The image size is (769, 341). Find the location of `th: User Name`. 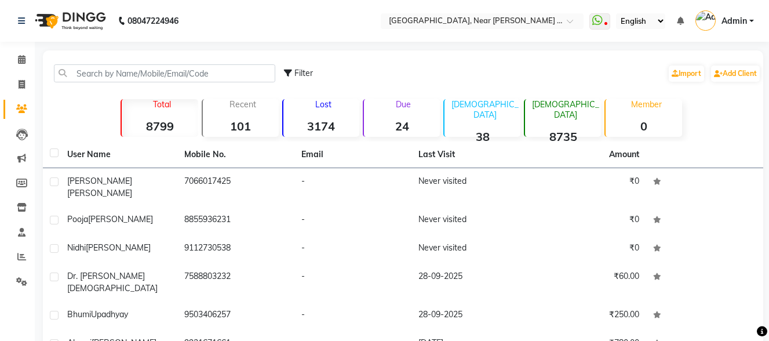

th: User Name is located at coordinates (119, 155).